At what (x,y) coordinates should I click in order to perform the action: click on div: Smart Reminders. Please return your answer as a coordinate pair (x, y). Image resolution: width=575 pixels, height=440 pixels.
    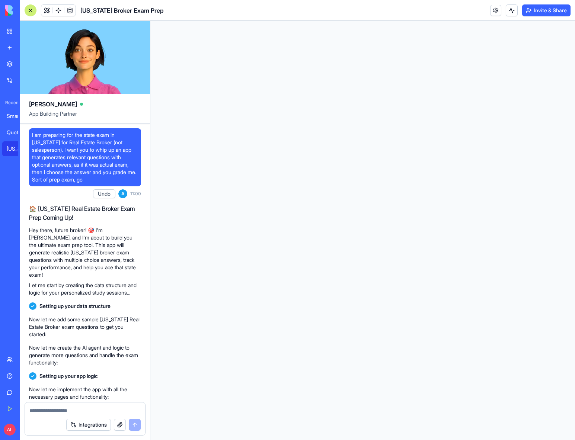
    Looking at the image, I should click on (17, 116).